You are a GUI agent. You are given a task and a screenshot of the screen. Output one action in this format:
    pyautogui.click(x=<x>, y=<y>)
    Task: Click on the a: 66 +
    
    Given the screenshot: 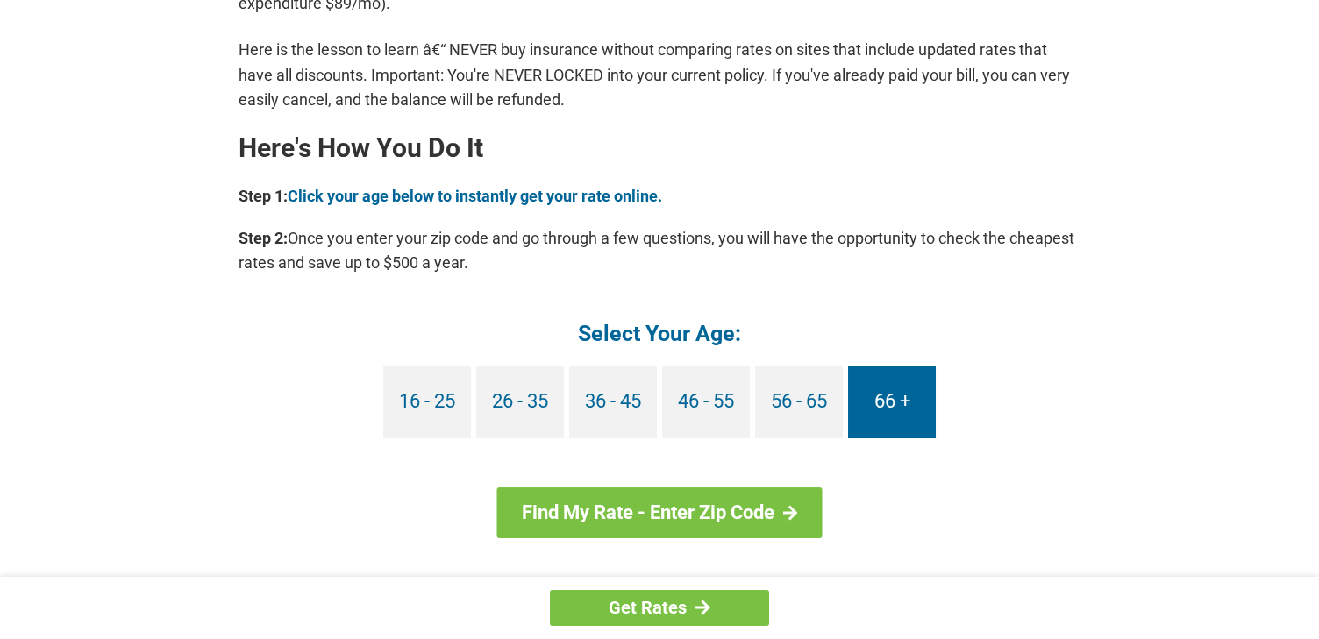 What is the action you would take?
    pyautogui.click(x=892, y=402)
    